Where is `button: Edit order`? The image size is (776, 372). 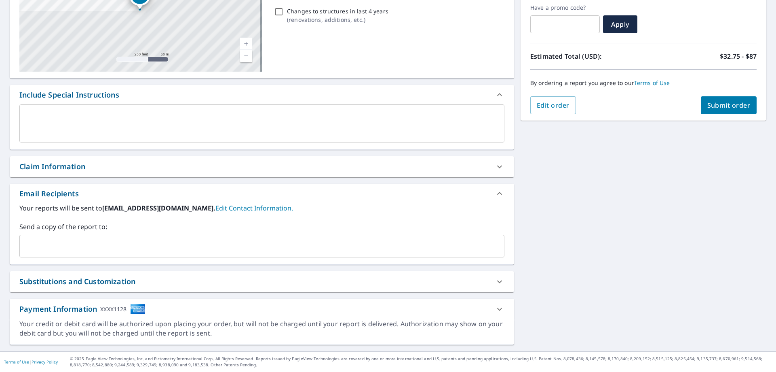 button: Edit order is located at coordinates (553, 105).